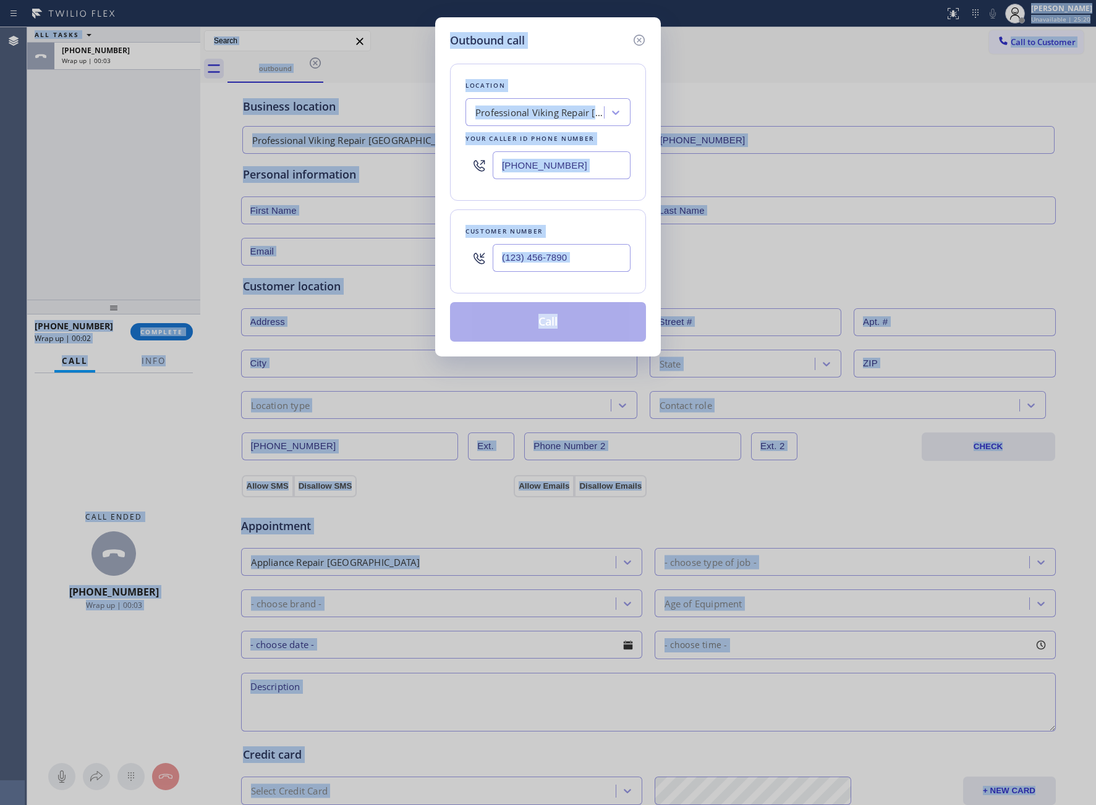  Describe the element at coordinates (548, 138) in the screenshot. I see `div: Your caller id phone number` at that location.